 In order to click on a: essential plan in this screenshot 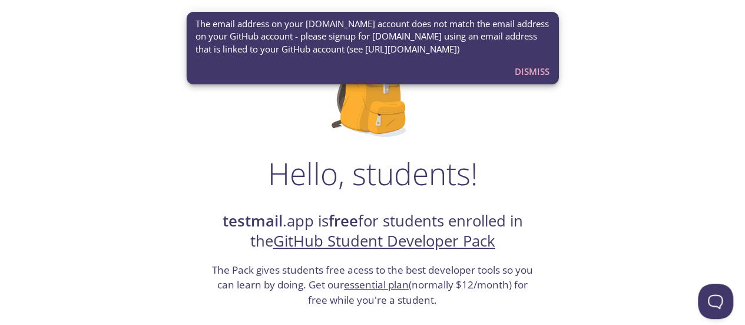, I will do `click(377, 284)`.